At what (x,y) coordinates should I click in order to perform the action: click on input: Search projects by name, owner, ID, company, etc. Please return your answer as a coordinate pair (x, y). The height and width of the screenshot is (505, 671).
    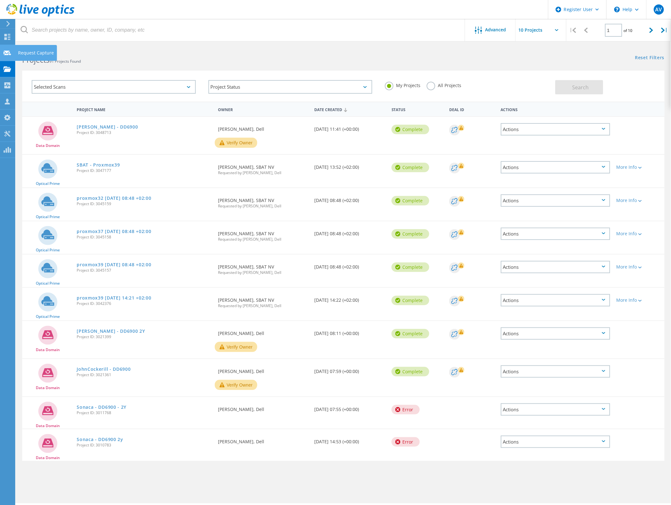
    Looking at the image, I should click on (241, 30).